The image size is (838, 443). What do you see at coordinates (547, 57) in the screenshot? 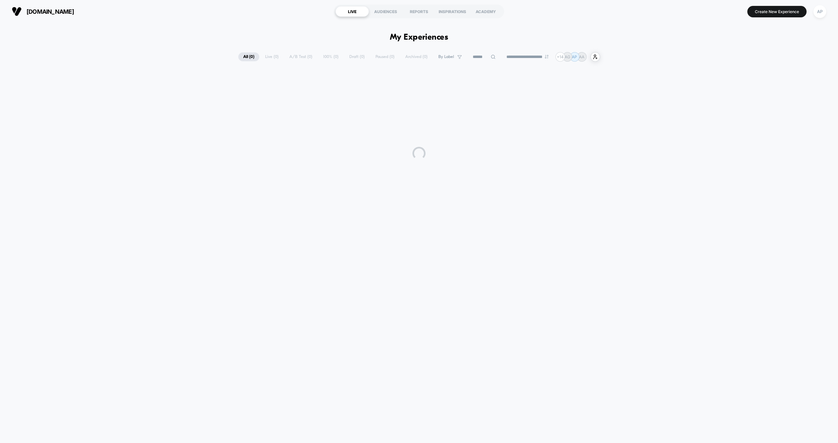
I see `img: end` at bounding box center [547, 57].